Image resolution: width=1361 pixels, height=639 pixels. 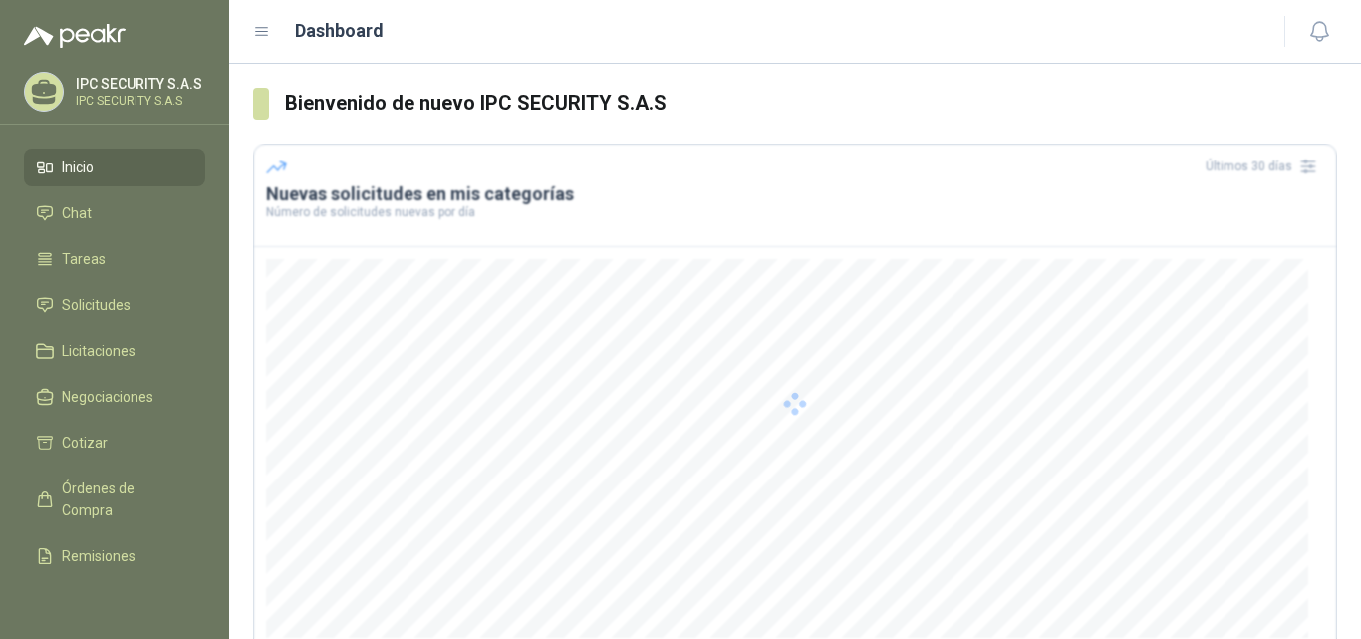 What do you see at coordinates (115, 397) in the screenshot?
I see `a: Negociaciones` at bounding box center [115, 397].